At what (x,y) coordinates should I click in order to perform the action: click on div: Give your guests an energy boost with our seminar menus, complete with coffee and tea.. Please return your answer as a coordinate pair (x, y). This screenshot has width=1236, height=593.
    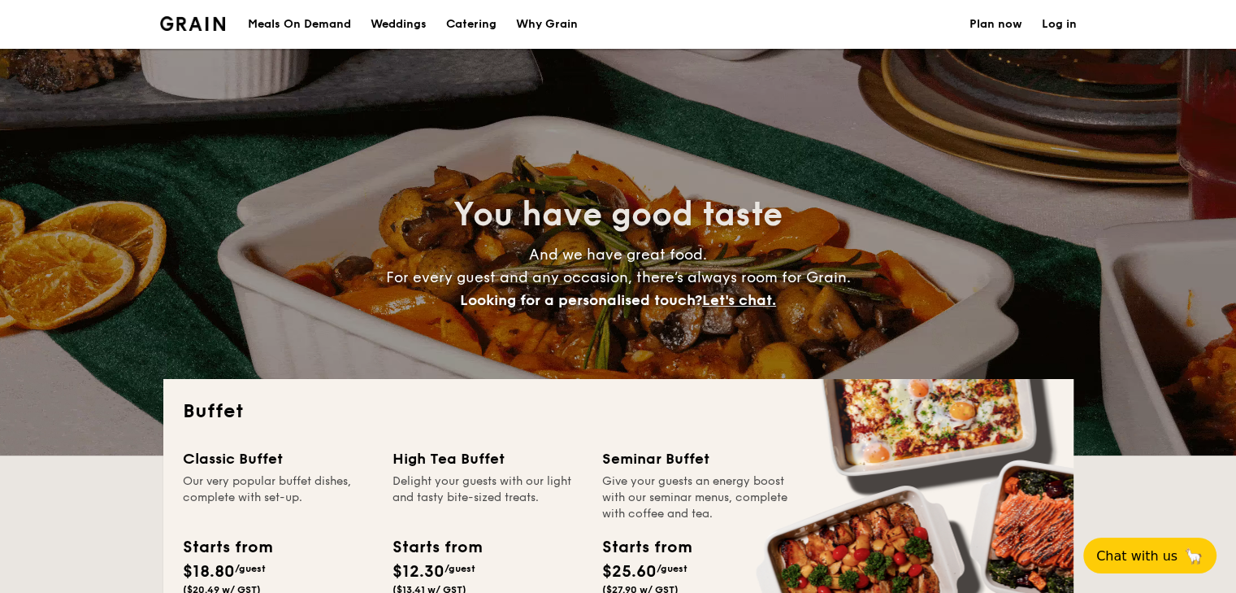
    Looking at the image, I should click on (697, 498).